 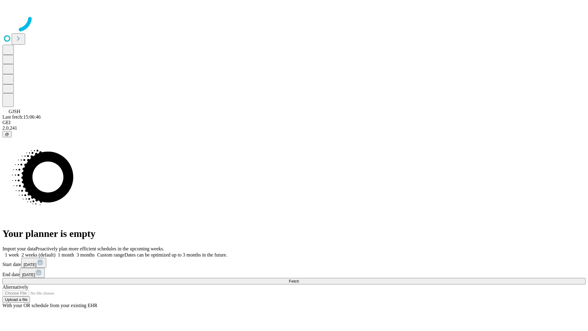 I want to click on span: With your OR schedule from your existing EHR, so click(x=50, y=305).